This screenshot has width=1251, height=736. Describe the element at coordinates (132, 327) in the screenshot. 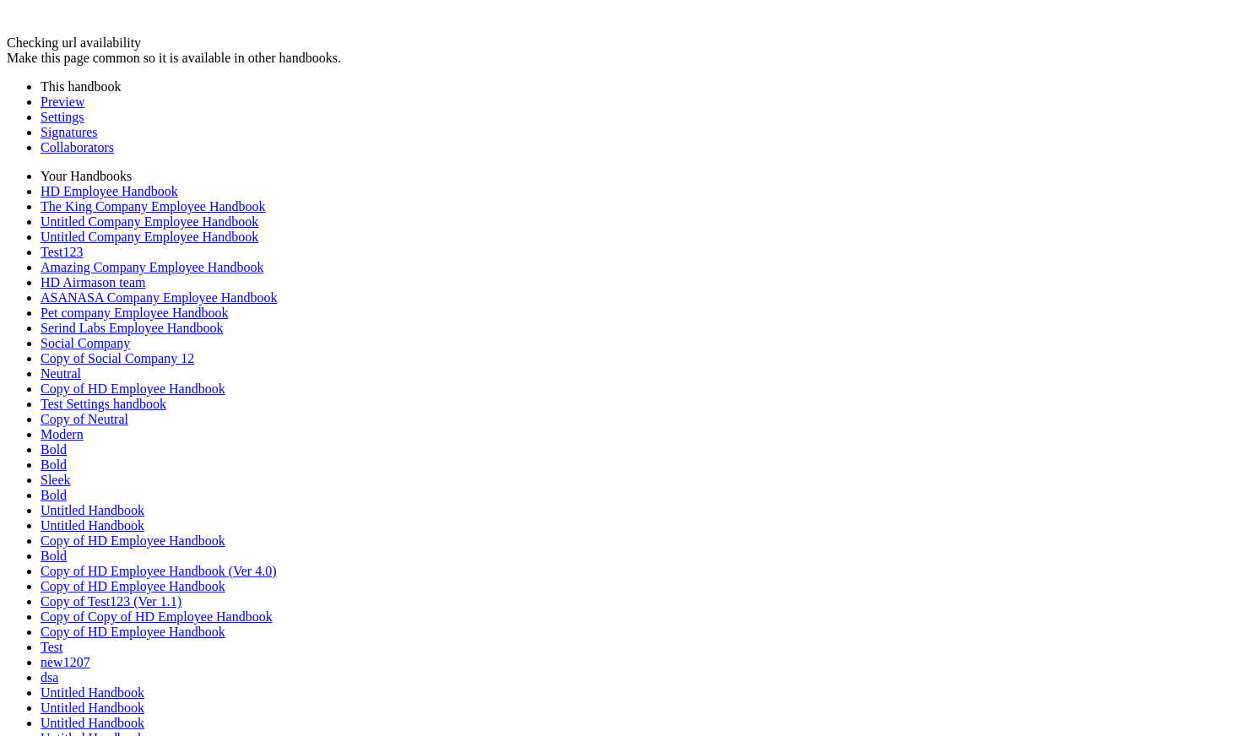

I see `a: Serind Labs Employee Handbook` at that location.